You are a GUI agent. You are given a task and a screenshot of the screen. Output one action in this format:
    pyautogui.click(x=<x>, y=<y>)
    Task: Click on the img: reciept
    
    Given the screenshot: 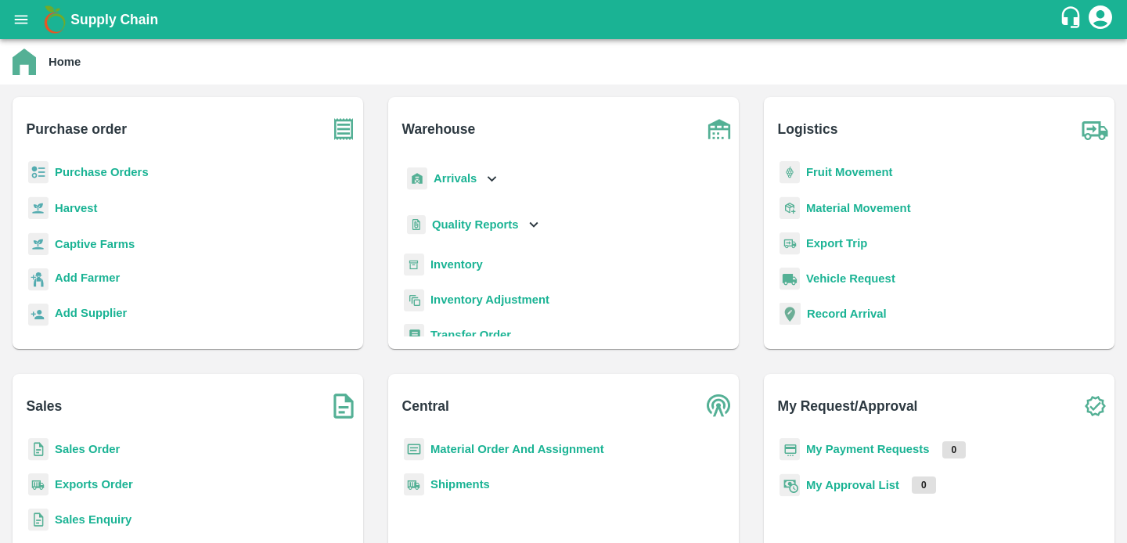 What is the action you would take?
    pyautogui.click(x=38, y=172)
    